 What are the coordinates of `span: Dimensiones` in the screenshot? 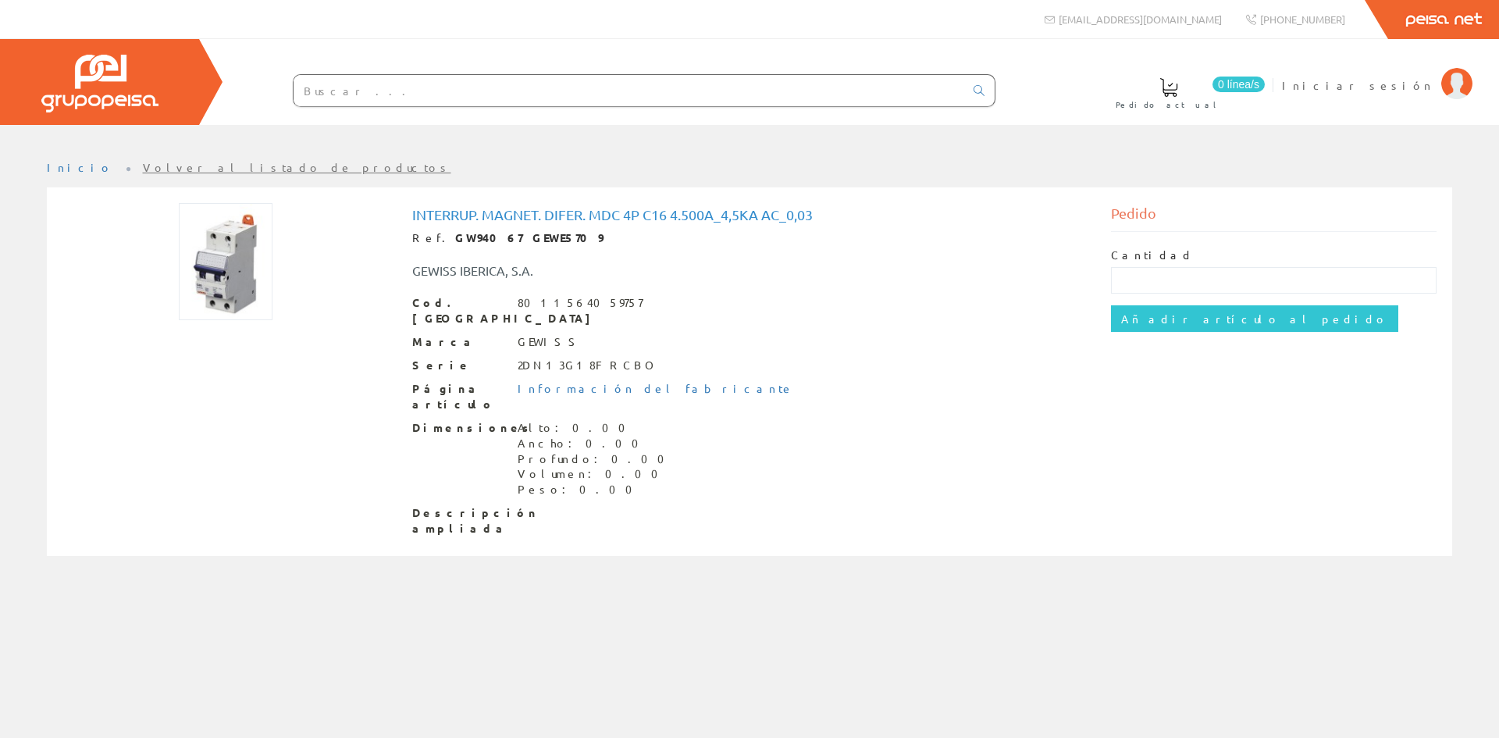 It's located at (459, 428).